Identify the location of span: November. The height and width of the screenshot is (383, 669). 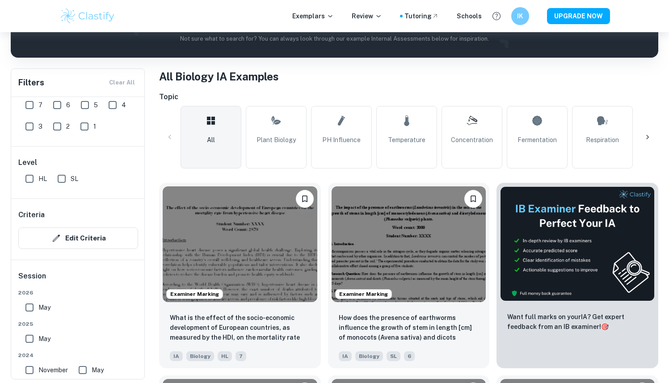
(53, 370).